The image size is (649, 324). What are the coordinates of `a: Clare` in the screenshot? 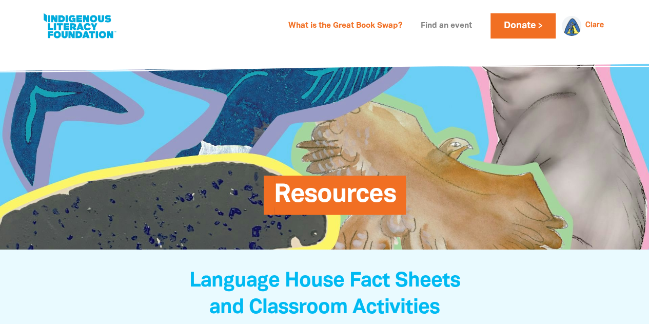 It's located at (594, 26).